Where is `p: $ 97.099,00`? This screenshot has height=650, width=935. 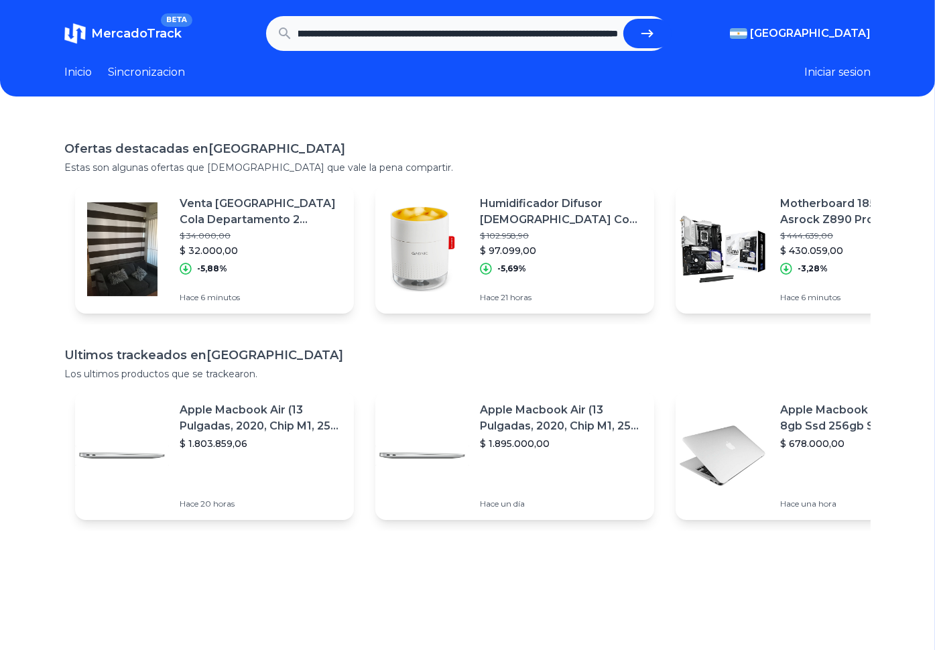
p: $ 97.099,00 is located at coordinates (562, 251).